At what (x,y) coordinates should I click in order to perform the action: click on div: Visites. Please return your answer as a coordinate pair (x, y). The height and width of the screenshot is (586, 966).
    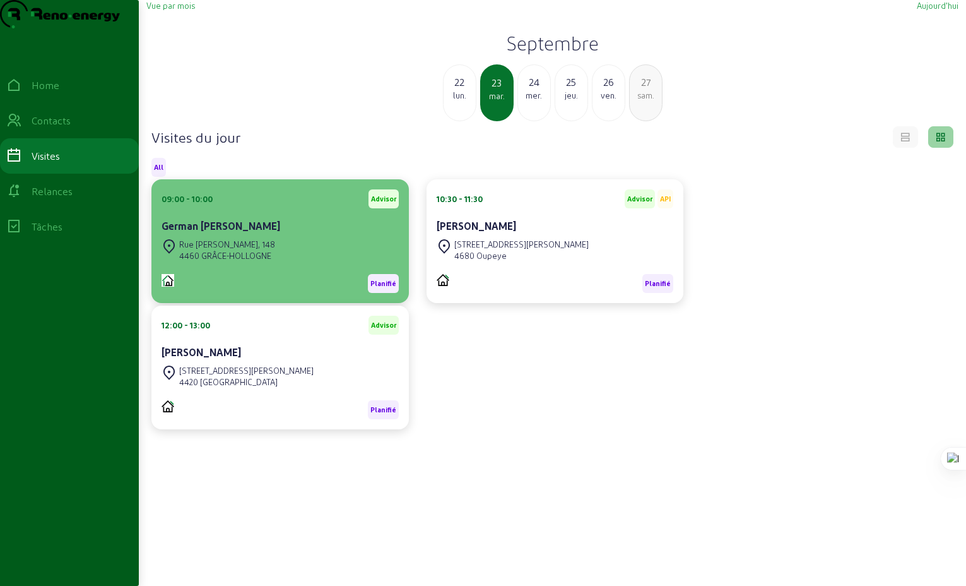
    Looking at the image, I should click on (45, 156).